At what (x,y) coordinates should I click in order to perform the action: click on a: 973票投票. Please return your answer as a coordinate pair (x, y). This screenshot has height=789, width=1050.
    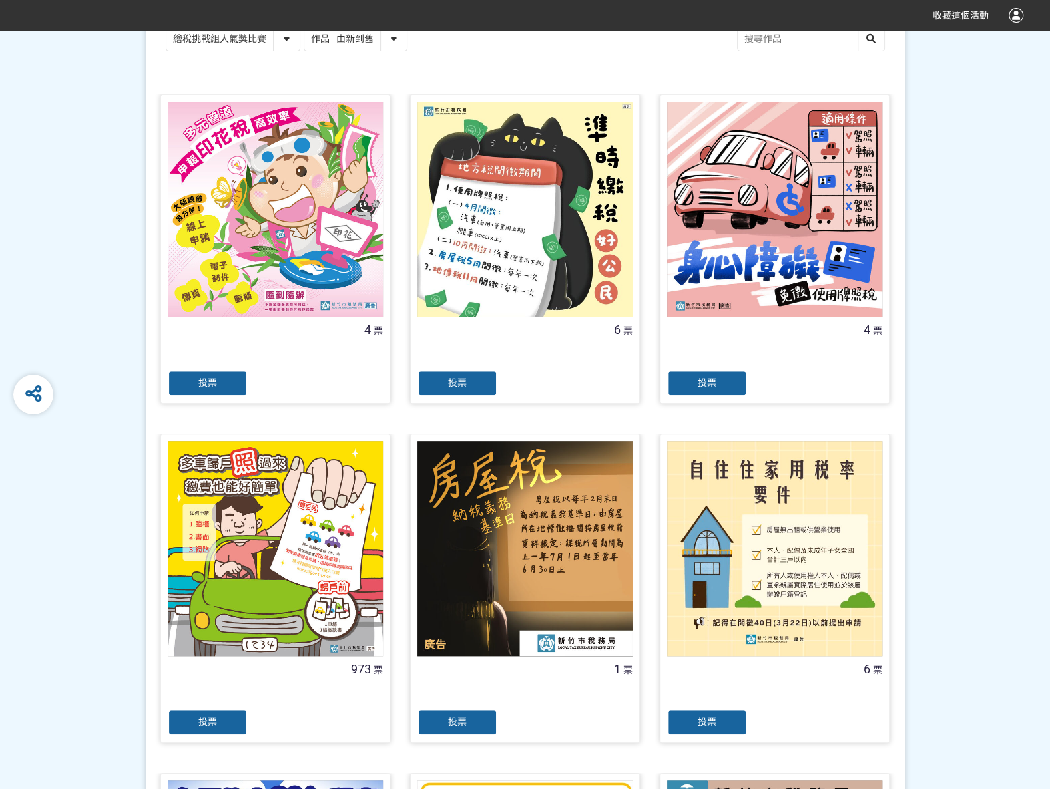
    Looking at the image, I should click on (275, 588).